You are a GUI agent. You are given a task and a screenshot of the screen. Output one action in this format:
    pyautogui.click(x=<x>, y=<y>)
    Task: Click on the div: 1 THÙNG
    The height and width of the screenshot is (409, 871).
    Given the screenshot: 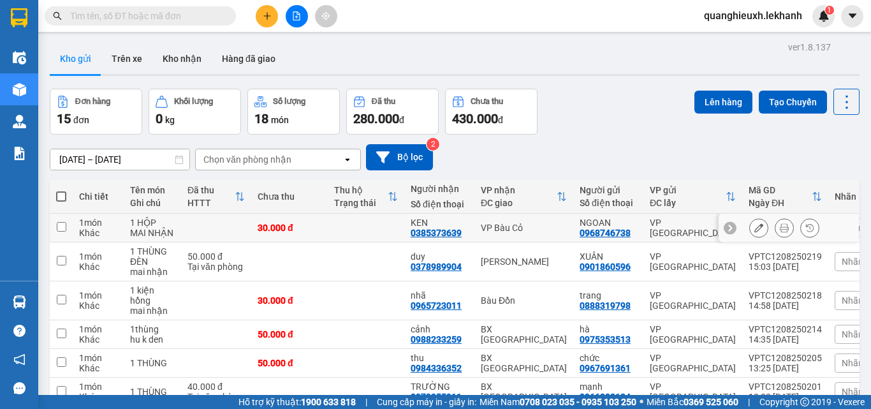 What is the action you would take?
    pyautogui.click(x=152, y=363)
    